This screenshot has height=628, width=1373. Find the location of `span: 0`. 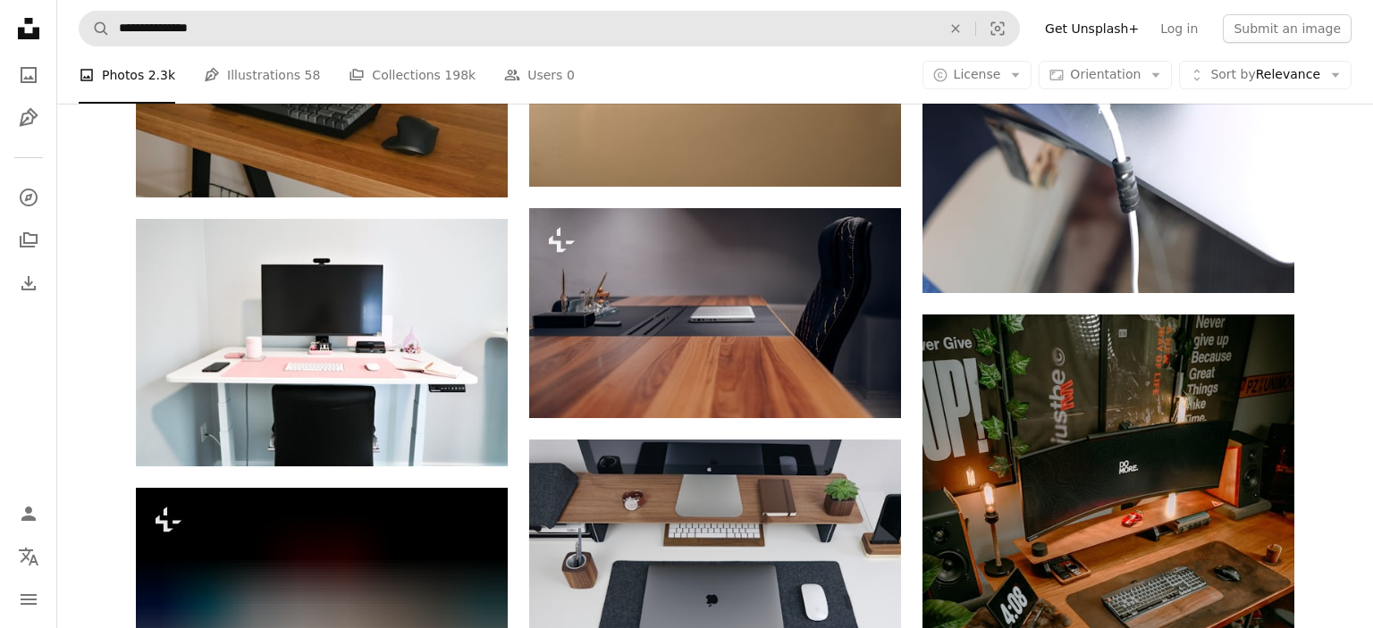

span: 0 is located at coordinates (570, 75).